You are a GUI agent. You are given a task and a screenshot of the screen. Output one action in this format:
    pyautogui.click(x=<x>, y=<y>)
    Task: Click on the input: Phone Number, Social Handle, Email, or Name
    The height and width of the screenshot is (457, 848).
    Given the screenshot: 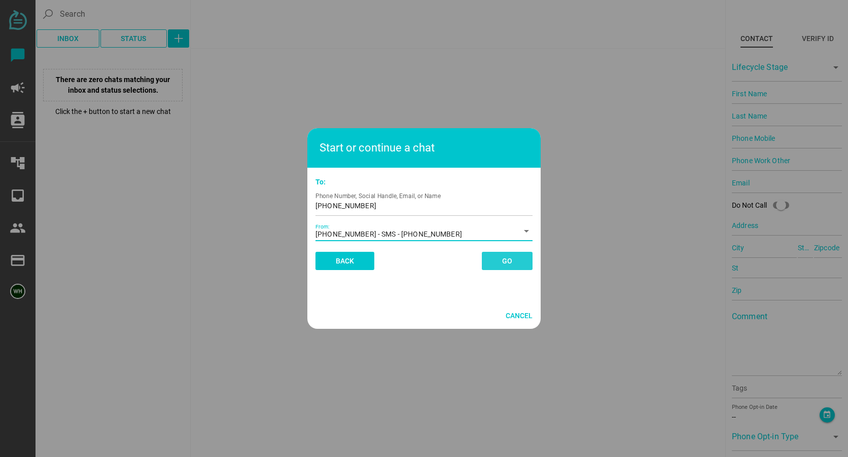 What is the action you would take?
    pyautogui.click(x=424, y=202)
    